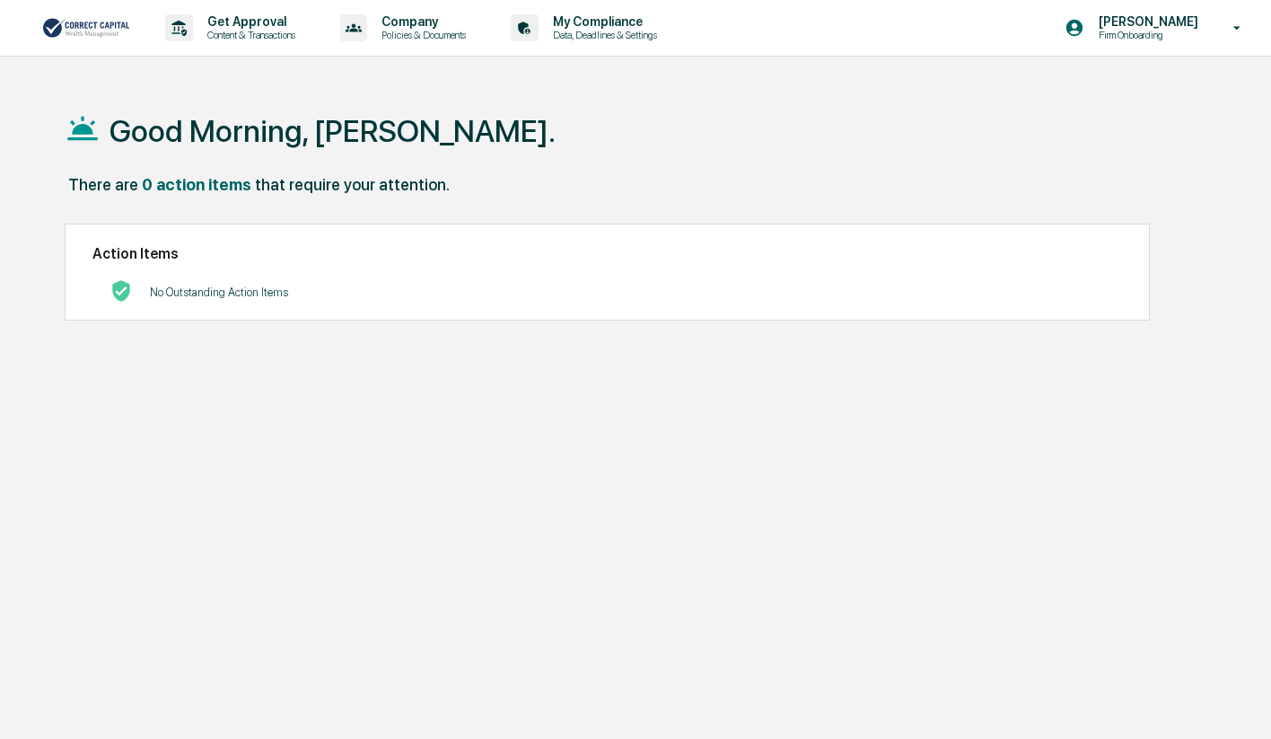  I want to click on p: Get Approval, so click(249, 22).